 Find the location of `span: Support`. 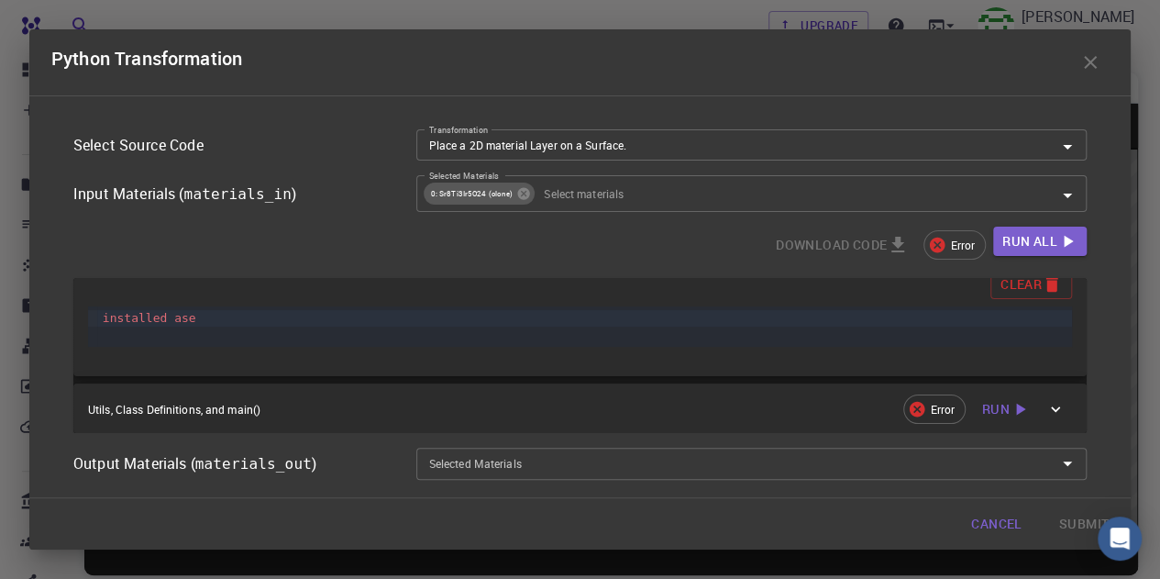

span: Support is located at coordinates (70, 21).